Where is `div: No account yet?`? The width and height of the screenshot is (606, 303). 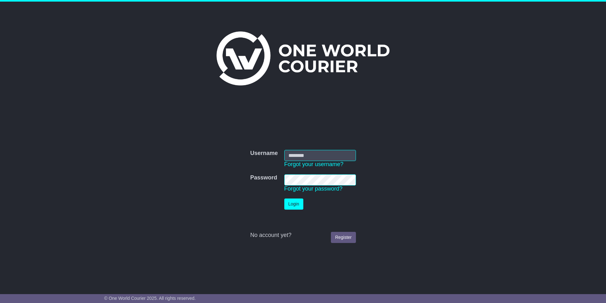
div: No account yet? is located at coordinates (303, 235).